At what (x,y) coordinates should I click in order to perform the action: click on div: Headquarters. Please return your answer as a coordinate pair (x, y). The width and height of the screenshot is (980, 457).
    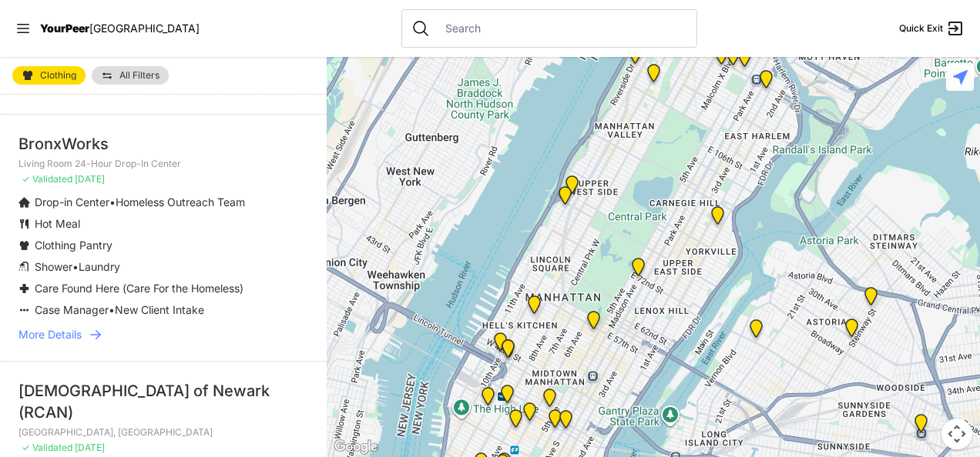
    Looking at the image, I should click on (529, 415).